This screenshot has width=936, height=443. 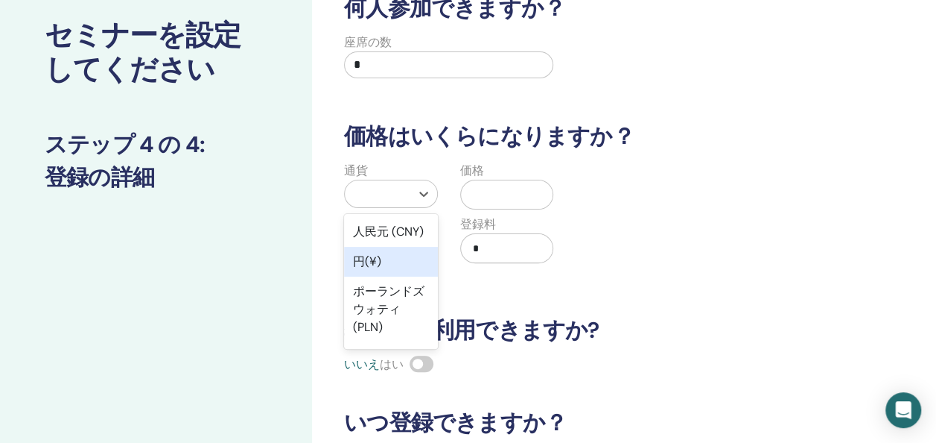 What do you see at coordinates (576, 136) in the screenshot?
I see `h3: 価格はいくらになりますか？` at bounding box center [576, 136].